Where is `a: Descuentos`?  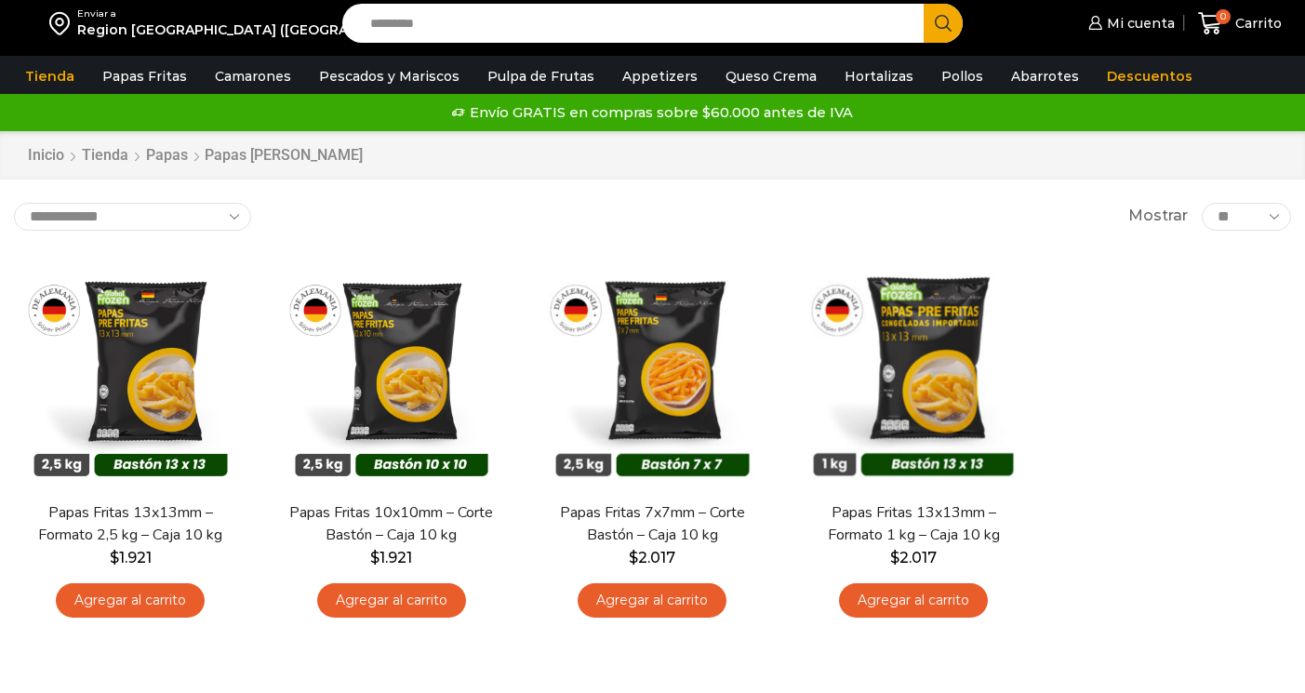 a: Descuentos is located at coordinates (1150, 76).